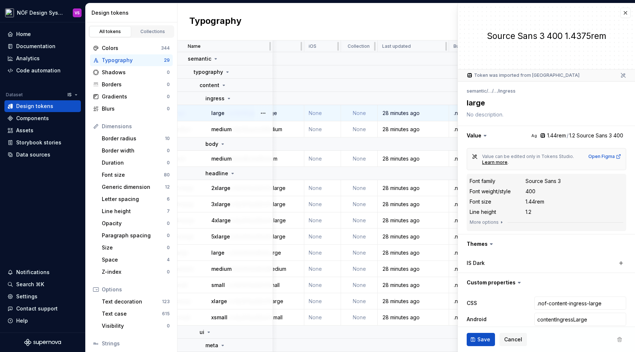 This screenshot has width=635, height=352. Describe the element at coordinates (491, 159) in the screenshot. I see `div: .nof-content-body-medium` at that location.